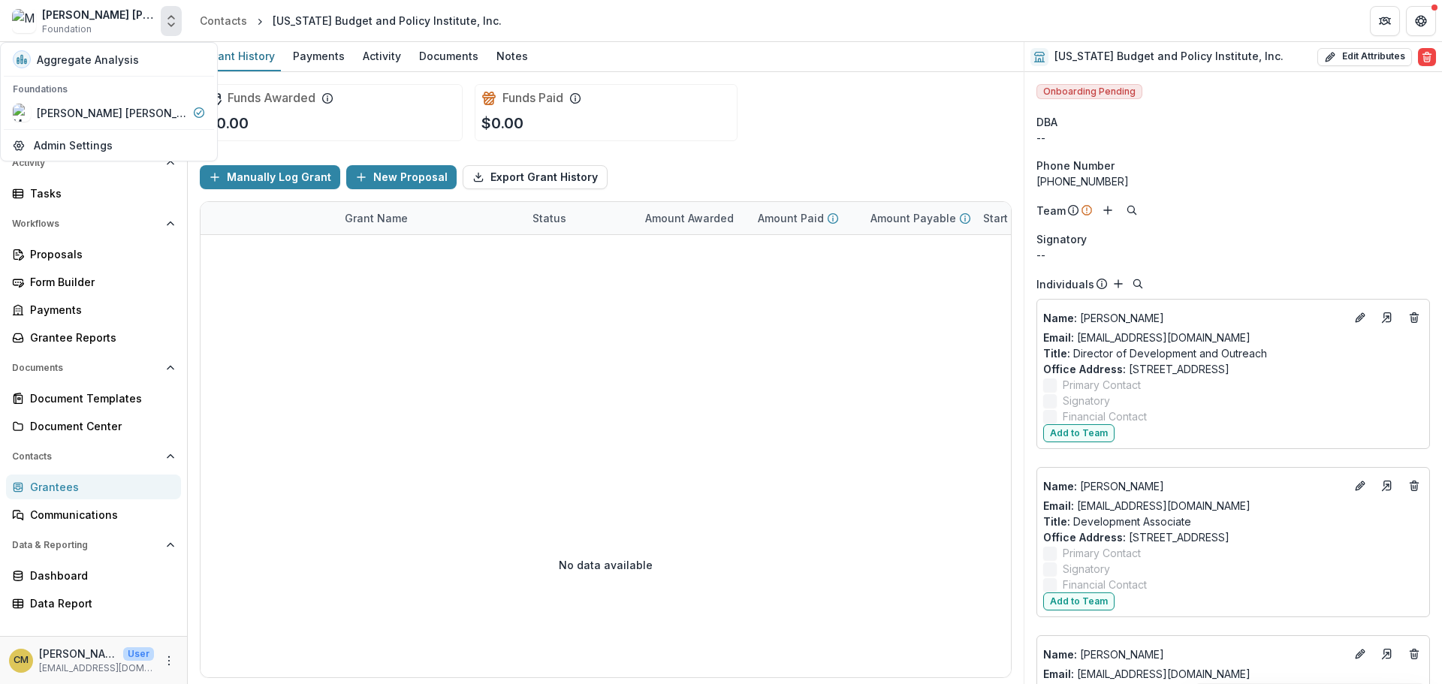 The image size is (1442, 684). Describe the element at coordinates (93, 398) in the screenshot. I see `a: Document Templates` at that location.